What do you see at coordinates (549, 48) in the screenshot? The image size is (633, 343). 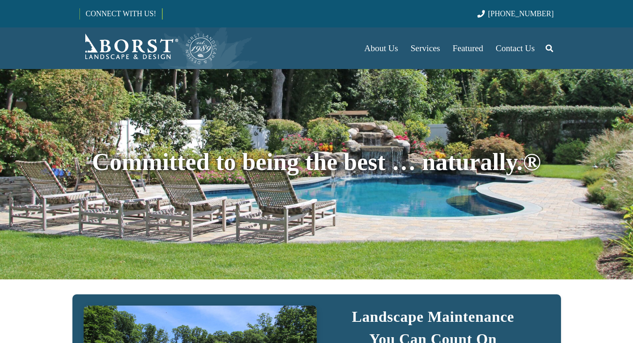 I see `a: Search` at bounding box center [549, 48].